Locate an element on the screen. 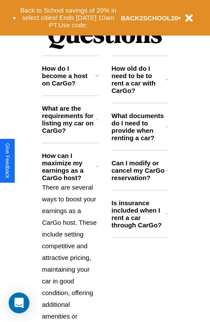  h3: Can I modify or cancel my CarGo reservation? is located at coordinates (139, 170).